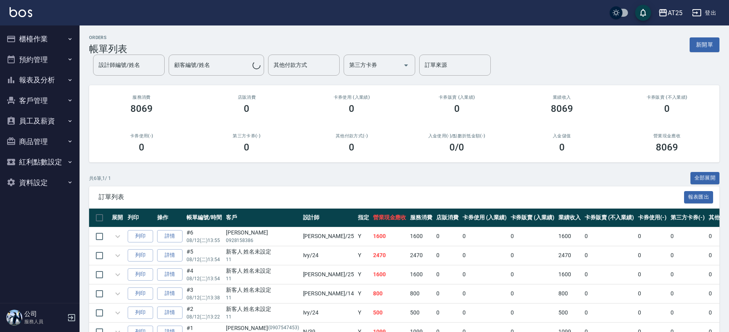  Describe the element at coordinates (704, 44) in the screenshot. I see `a: 新開單` at that location.